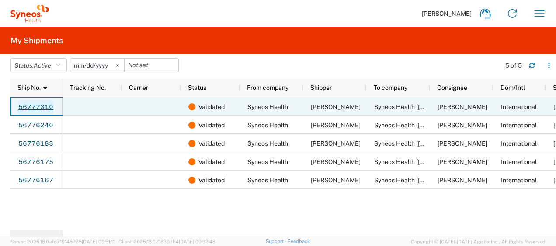 The width and height of the screenshot is (556, 246). I want to click on a: Support, so click(276, 242).